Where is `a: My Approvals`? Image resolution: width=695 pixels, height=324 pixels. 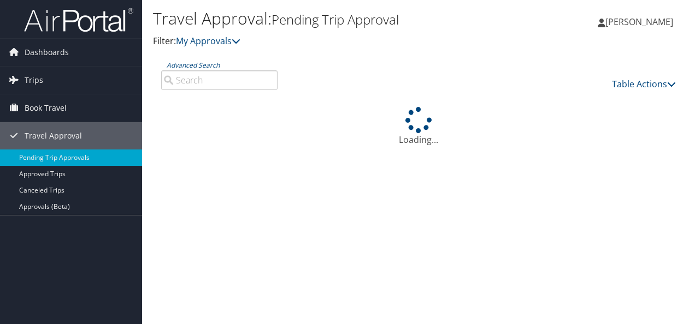
a: My Approvals is located at coordinates (208, 41).